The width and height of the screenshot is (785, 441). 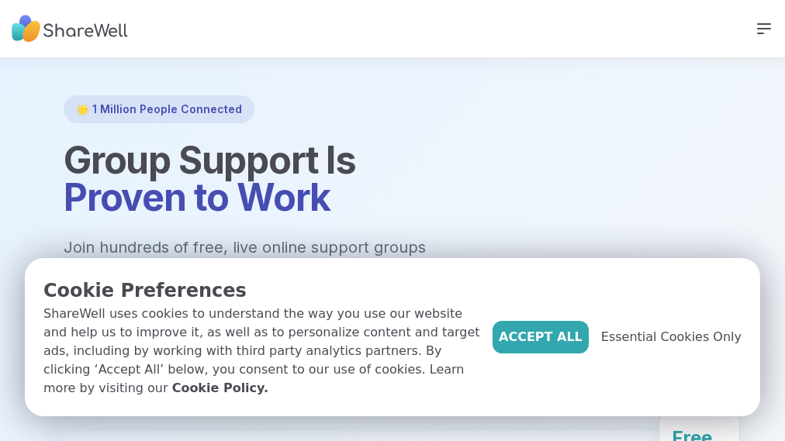 What do you see at coordinates (261, 291) in the screenshot?
I see `p: Cookie Preferences` at bounding box center [261, 291].